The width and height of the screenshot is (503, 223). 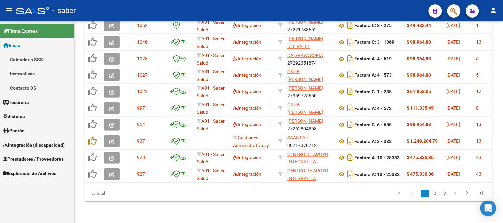 I want to click on span: Inicio, so click(x=12, y=45).